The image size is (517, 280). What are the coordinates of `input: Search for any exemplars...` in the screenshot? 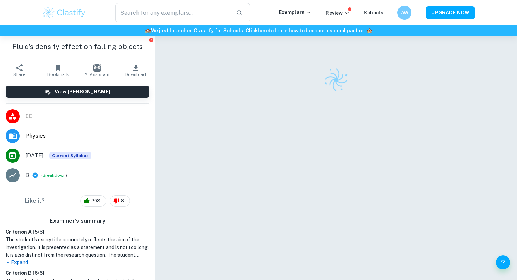 It's located at (173, 13).